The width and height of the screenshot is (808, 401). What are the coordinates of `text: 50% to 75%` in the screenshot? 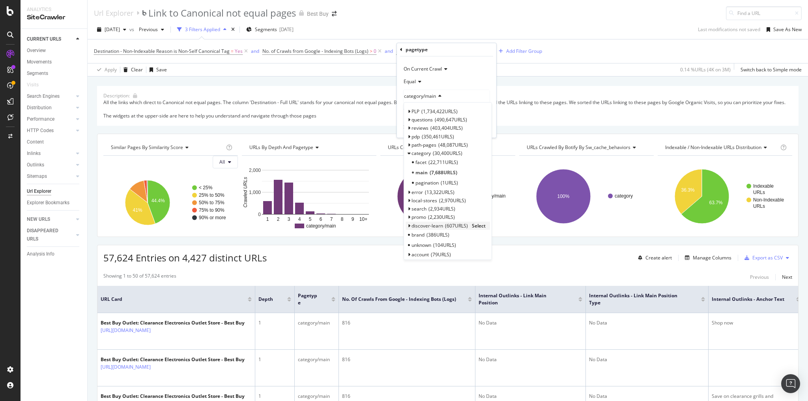 It's located at (212, 203).